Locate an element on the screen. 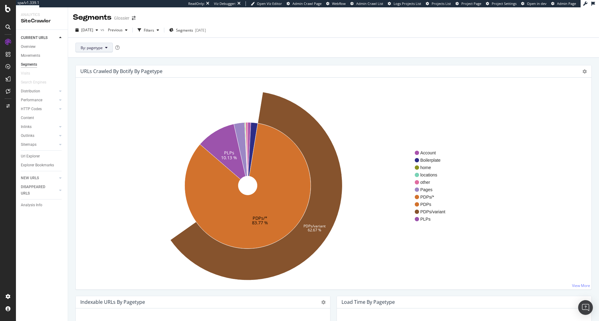 The image size is (599, 321). div: Outlinks is located at coordinates (28, 136).